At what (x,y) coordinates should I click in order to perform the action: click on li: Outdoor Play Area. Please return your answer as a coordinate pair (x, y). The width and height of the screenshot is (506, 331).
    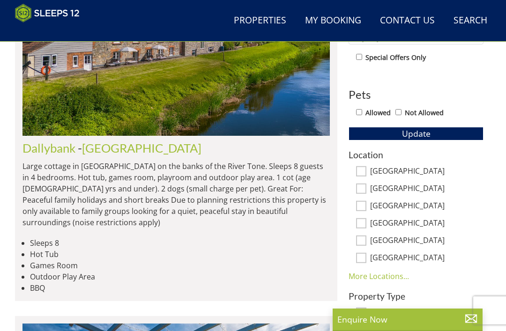
    Looking at the image, I should click on (180, 277).